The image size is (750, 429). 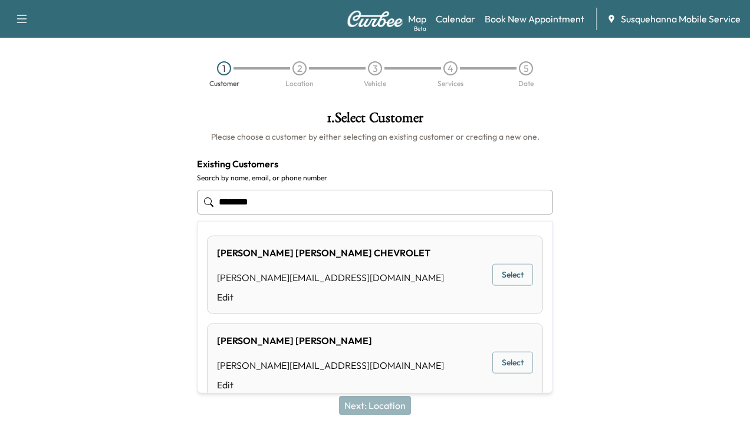 I want to click on div: Location, so click(x=300, y=84).